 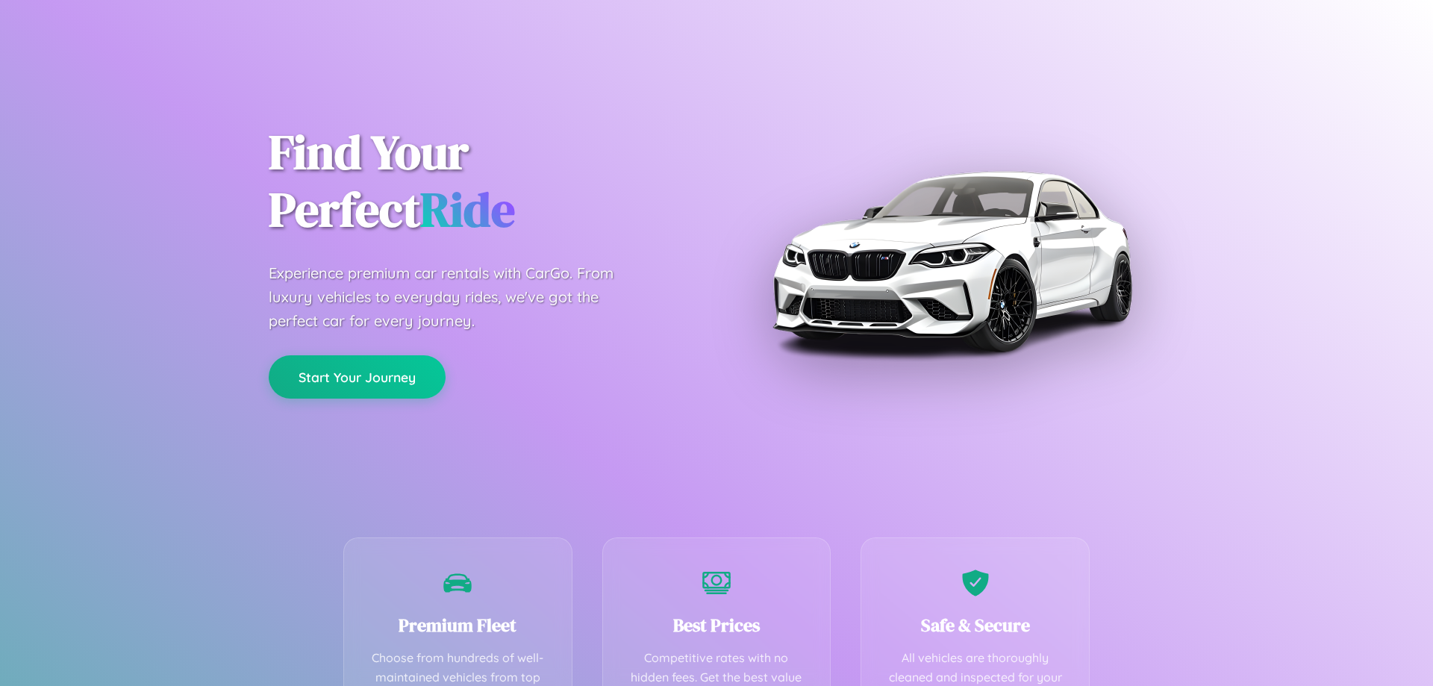 I want to click on img: Premium BMW car rental vehicle, so click(x=952, y=261).